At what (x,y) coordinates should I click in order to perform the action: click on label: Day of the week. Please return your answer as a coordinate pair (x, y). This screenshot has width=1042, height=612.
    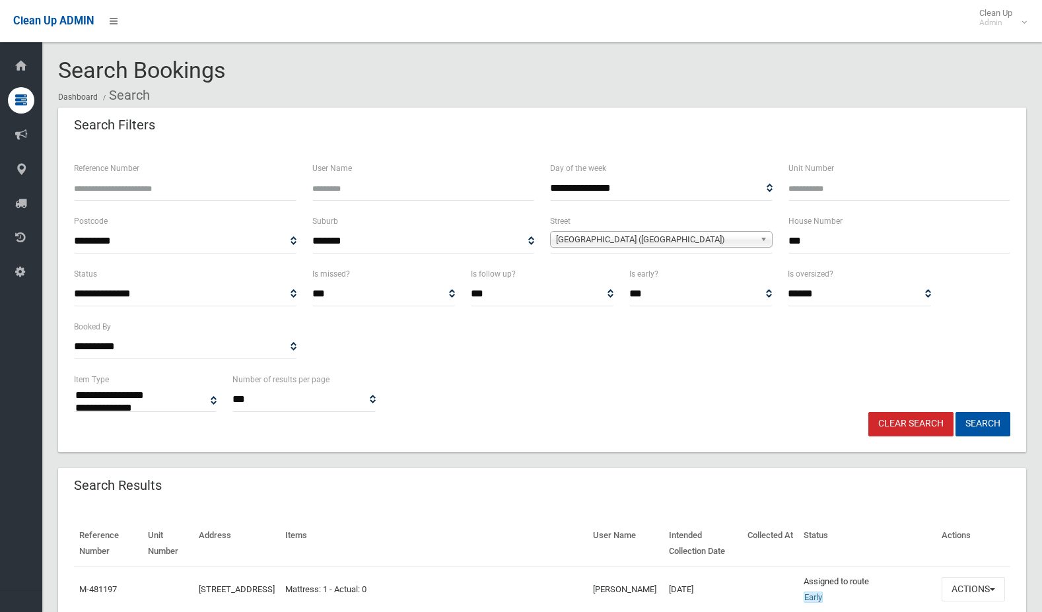
    Looking at the image, I should click on (578, 168).